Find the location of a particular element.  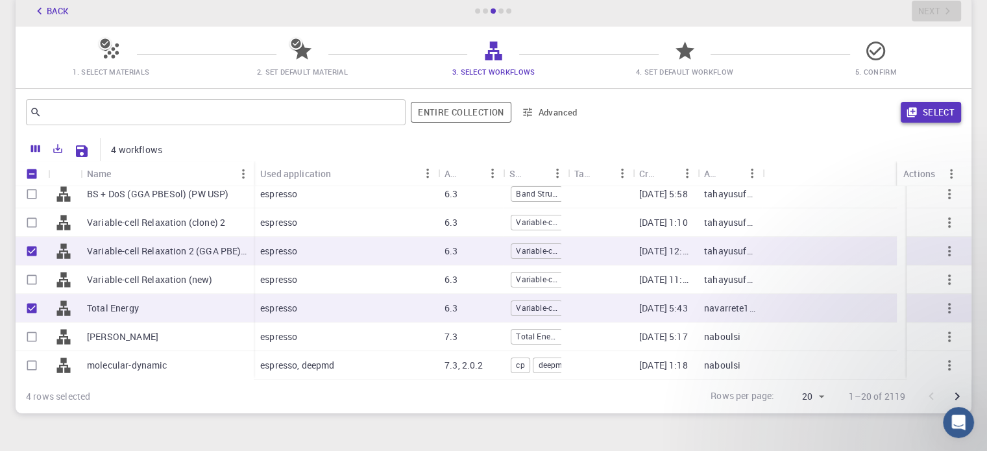

button: Export is located at coordinates (58, 149).